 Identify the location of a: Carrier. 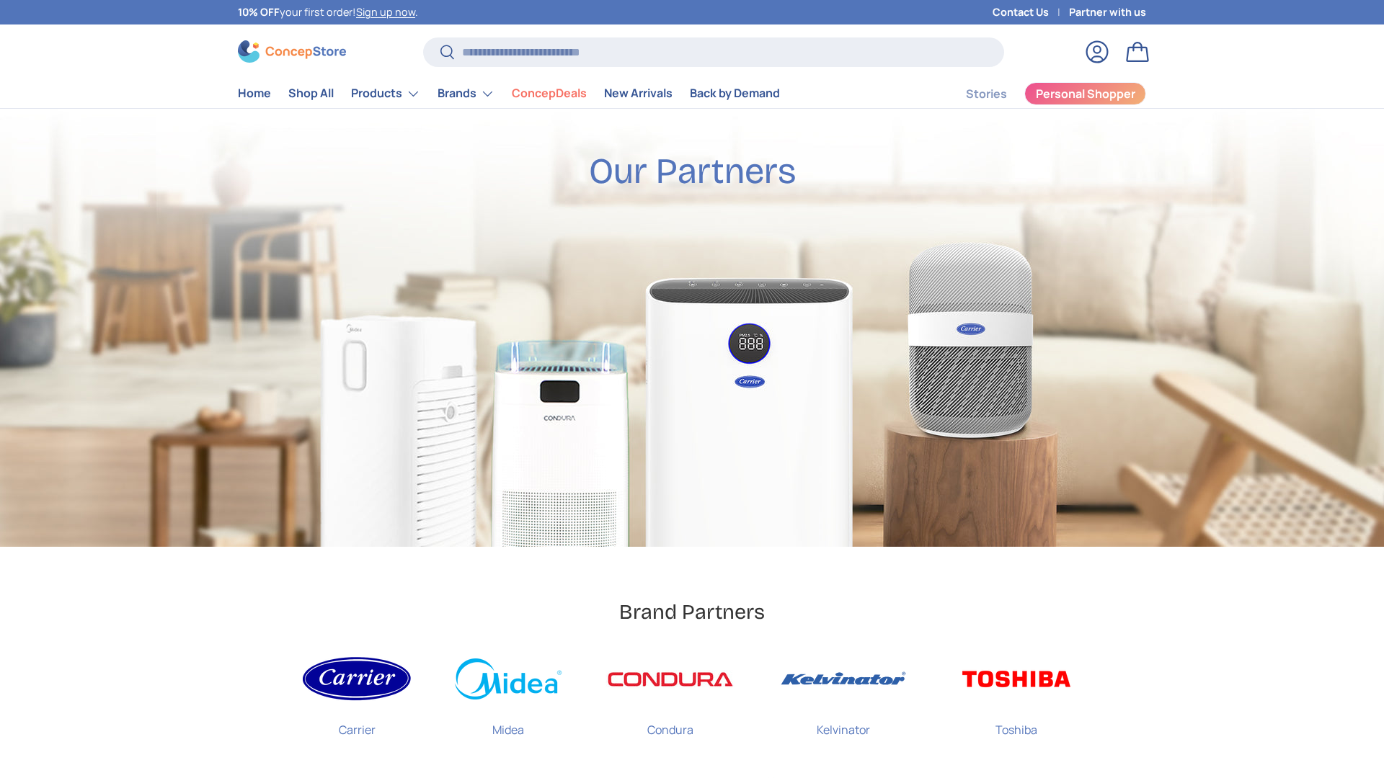
(357, 699).